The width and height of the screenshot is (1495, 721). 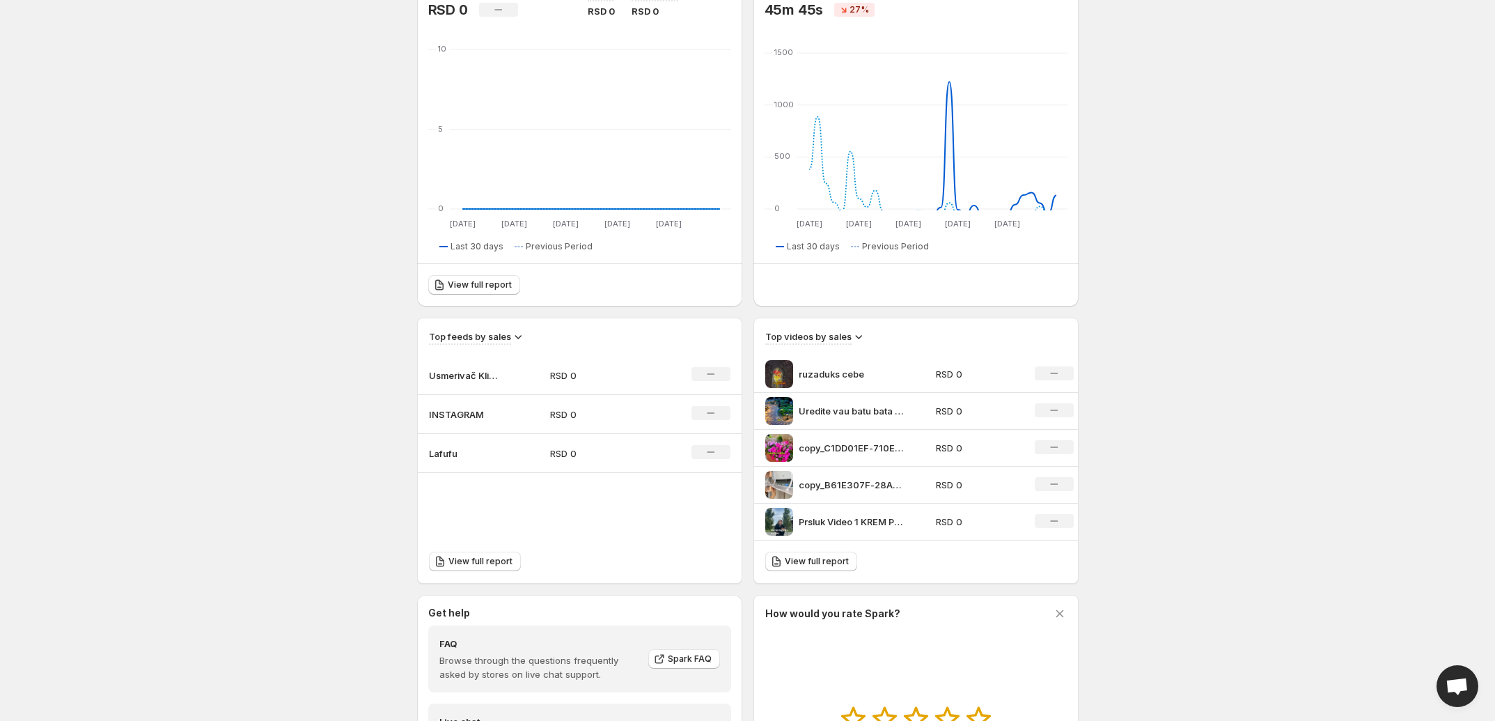 I want to click on text: 10, so click(x=442, y=49).